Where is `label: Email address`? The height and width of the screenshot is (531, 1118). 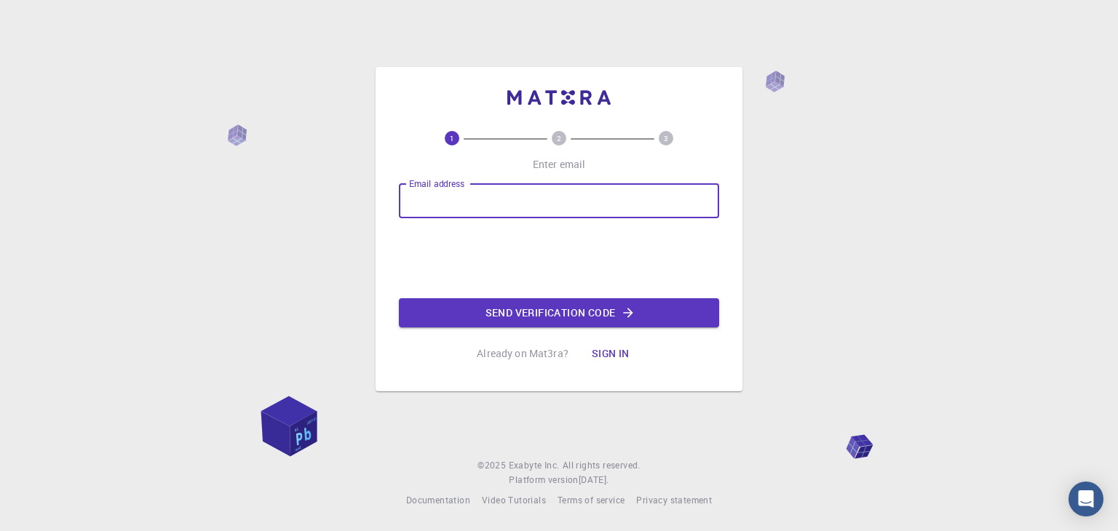
label: Email address is located at coordinates (437, 183).